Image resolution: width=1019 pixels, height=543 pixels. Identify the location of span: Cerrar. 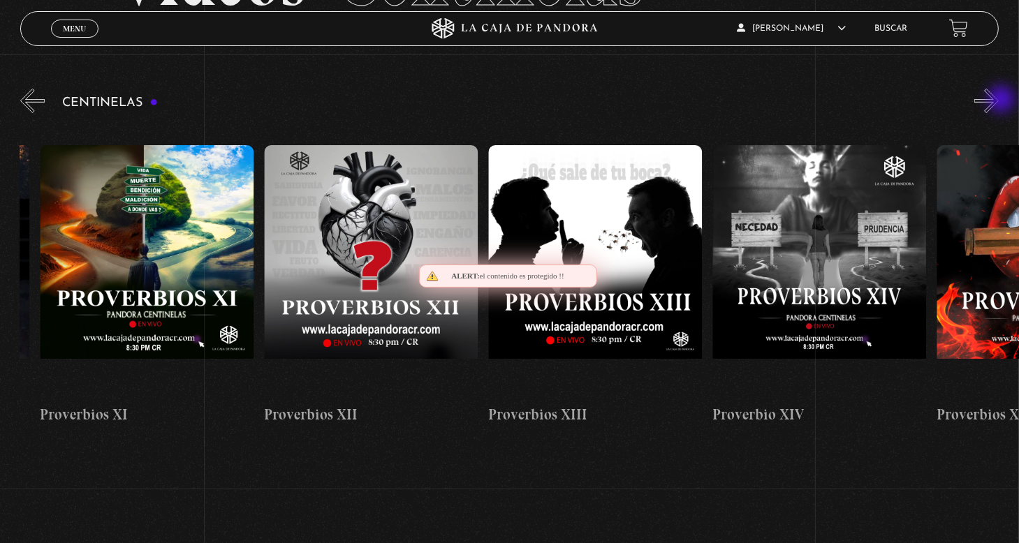
(75, 41).